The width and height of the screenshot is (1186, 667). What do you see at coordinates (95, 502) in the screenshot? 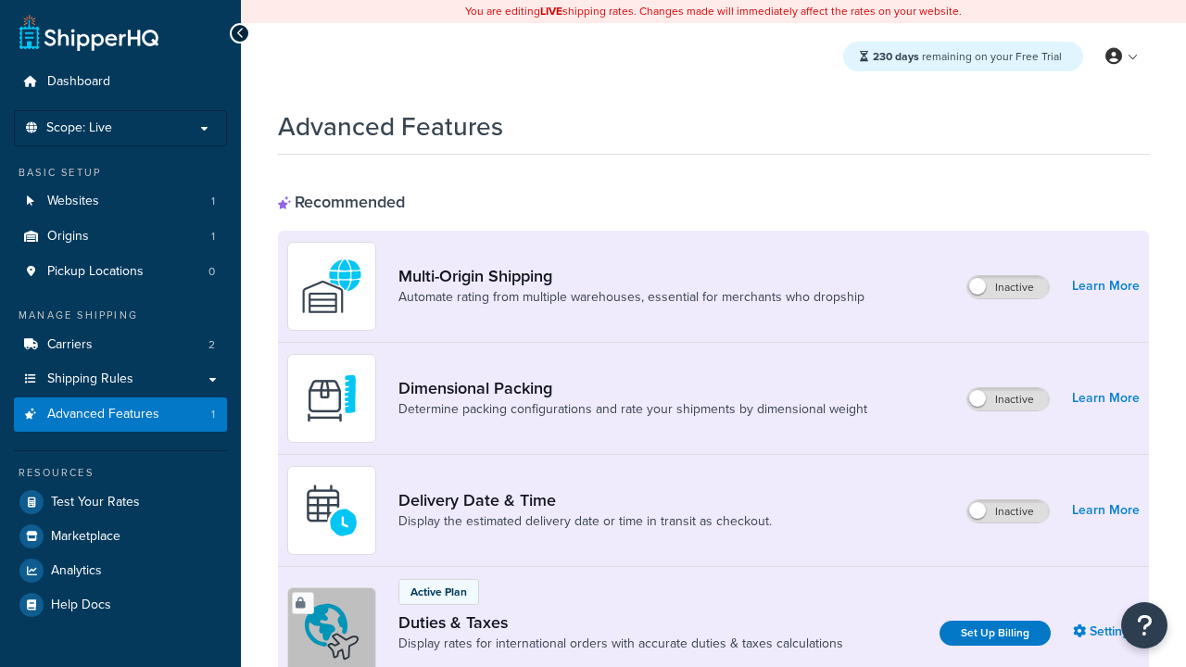
I see `span: Test Your Rates` at bounding box center [95, 502].